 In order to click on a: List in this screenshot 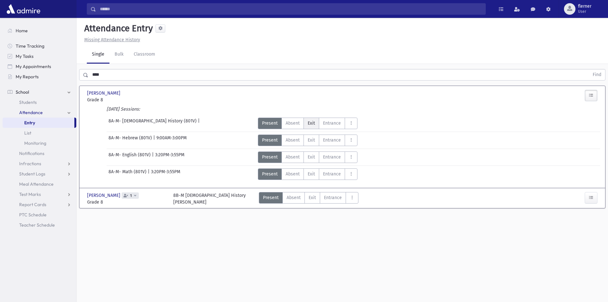, I will do `click(39, 133)`.